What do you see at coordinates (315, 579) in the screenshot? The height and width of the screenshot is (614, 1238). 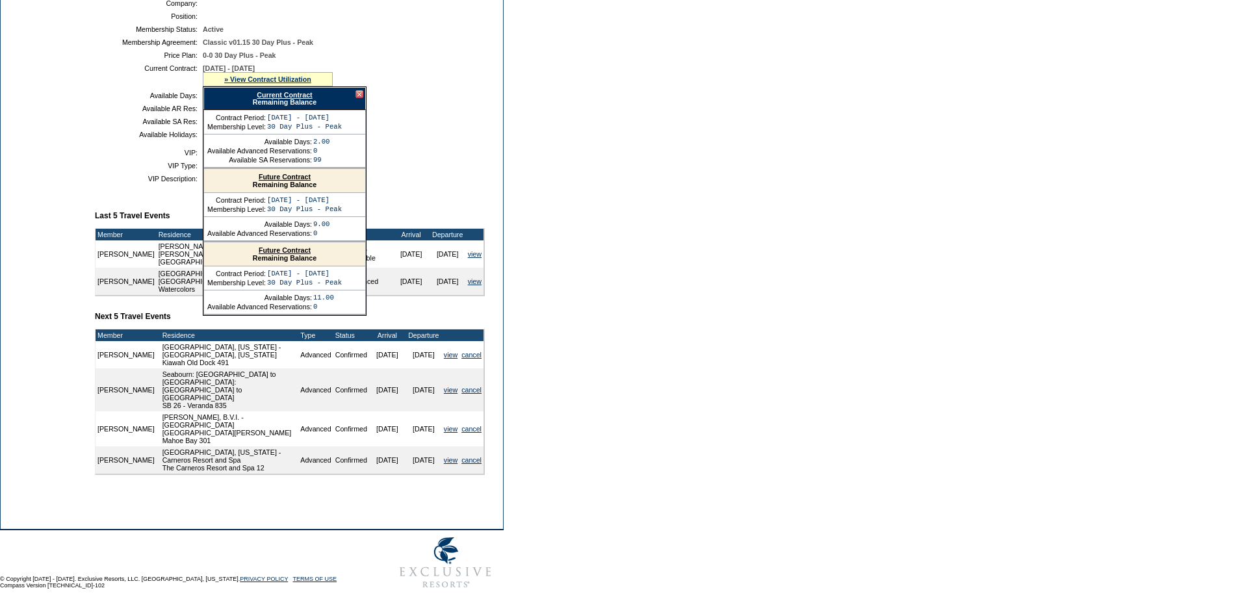 I see `a: TERMS OF USE` at bounding box center [315, 579].